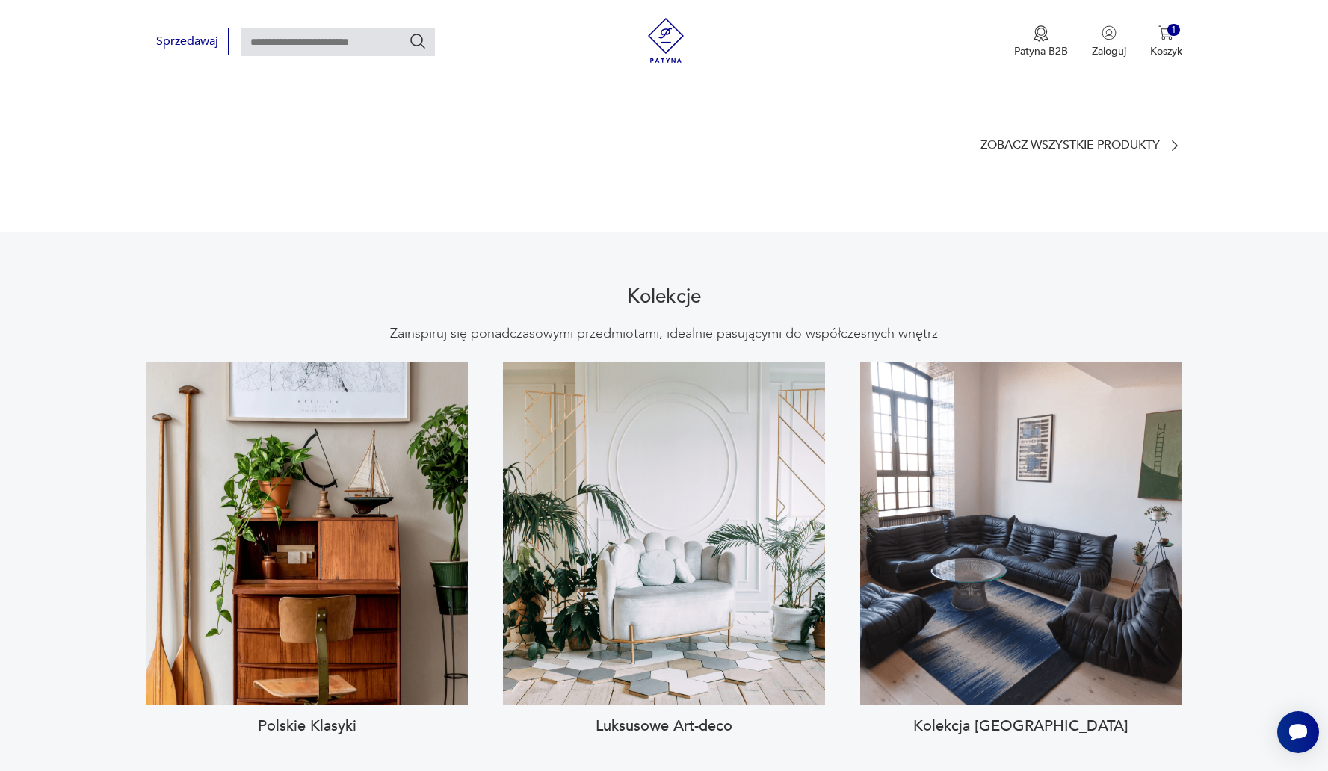 This screenshot has height=771, width=1328. I want to click on p: Koszyk, so click(1166, 51).